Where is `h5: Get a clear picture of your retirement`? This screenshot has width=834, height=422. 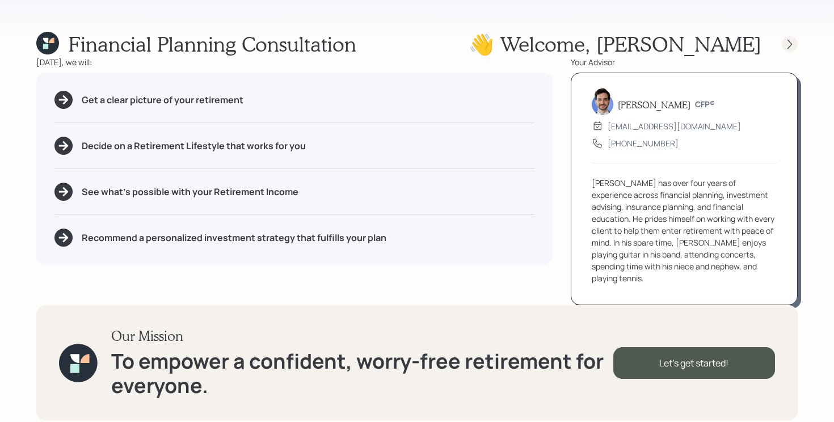
h5: Get a clear picture of your retirement is located at coordinates (162, 100).